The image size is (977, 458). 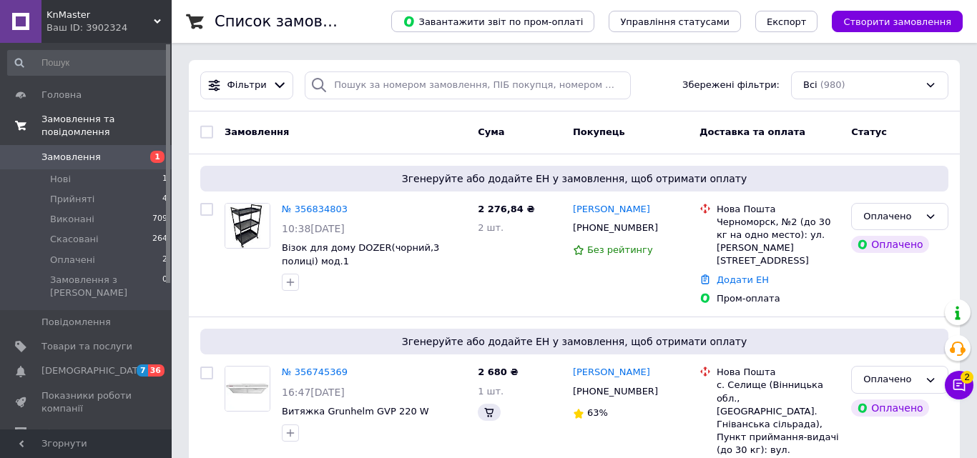 I want to click on span: 2 680 ₴, so click(x=498, y=372).